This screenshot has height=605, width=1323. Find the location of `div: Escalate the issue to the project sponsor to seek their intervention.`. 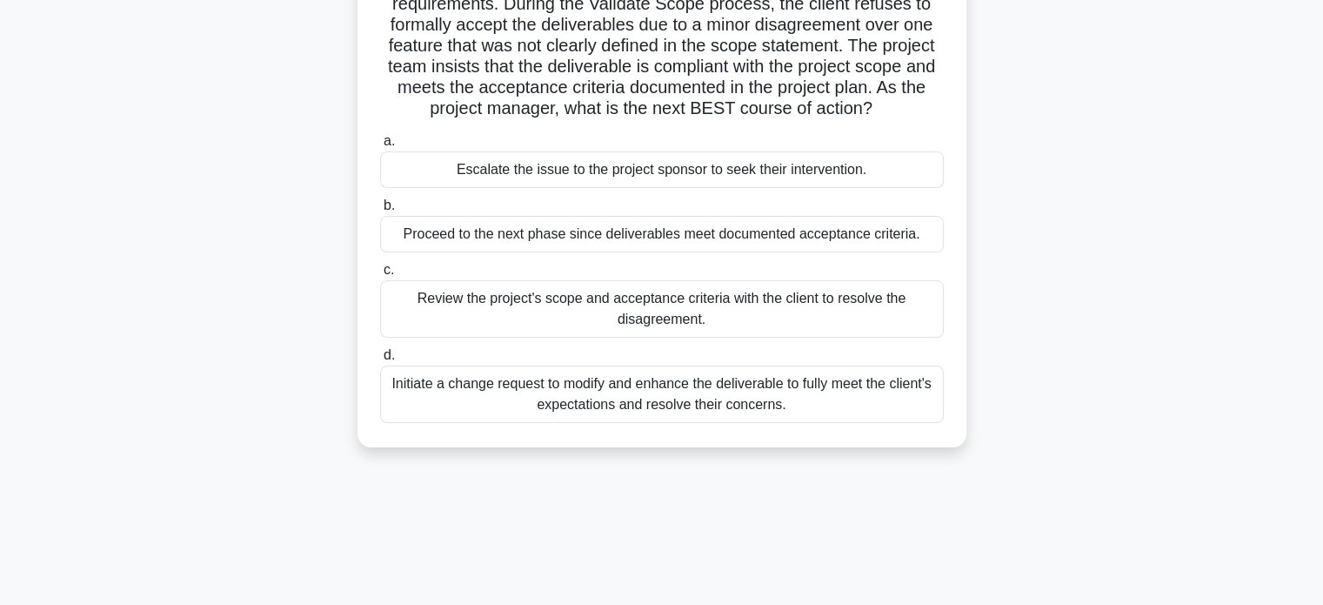

div: Escalate the issue to the project sponsor to seek their intervention. is located at coordinates (662, 170).